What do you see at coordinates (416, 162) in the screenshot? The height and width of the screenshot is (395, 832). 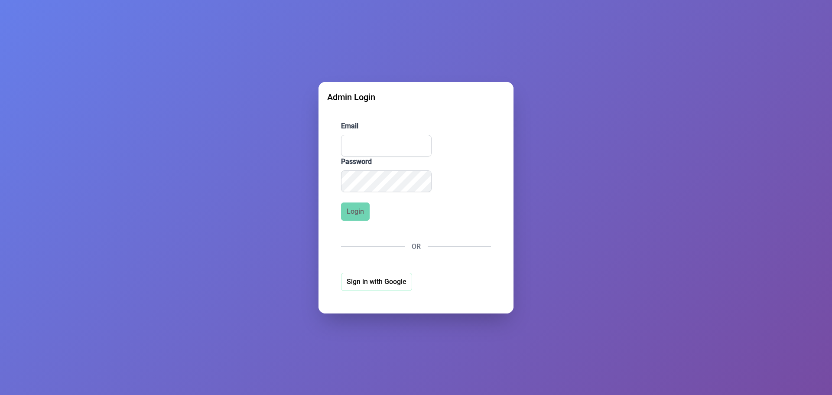 I see `label: Password` at bounding box center [416, 162].